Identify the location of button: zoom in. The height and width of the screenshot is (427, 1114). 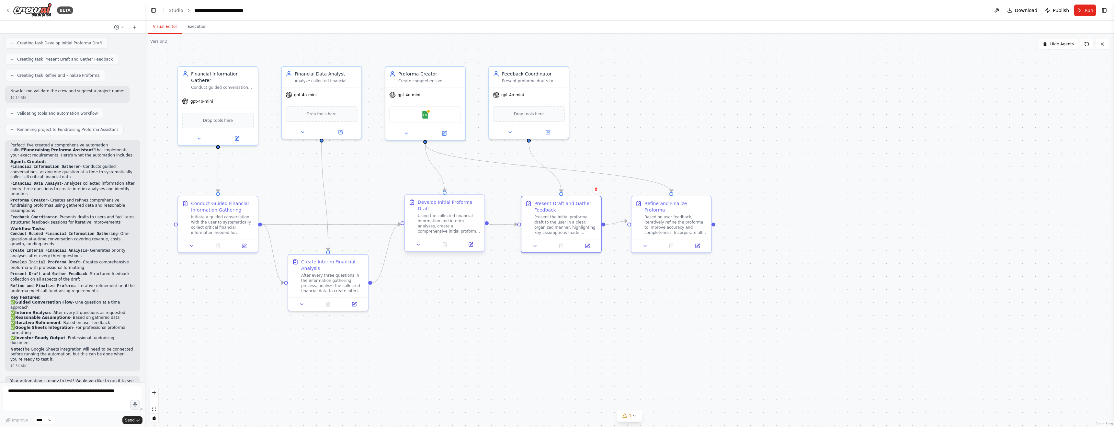
(154, 392).